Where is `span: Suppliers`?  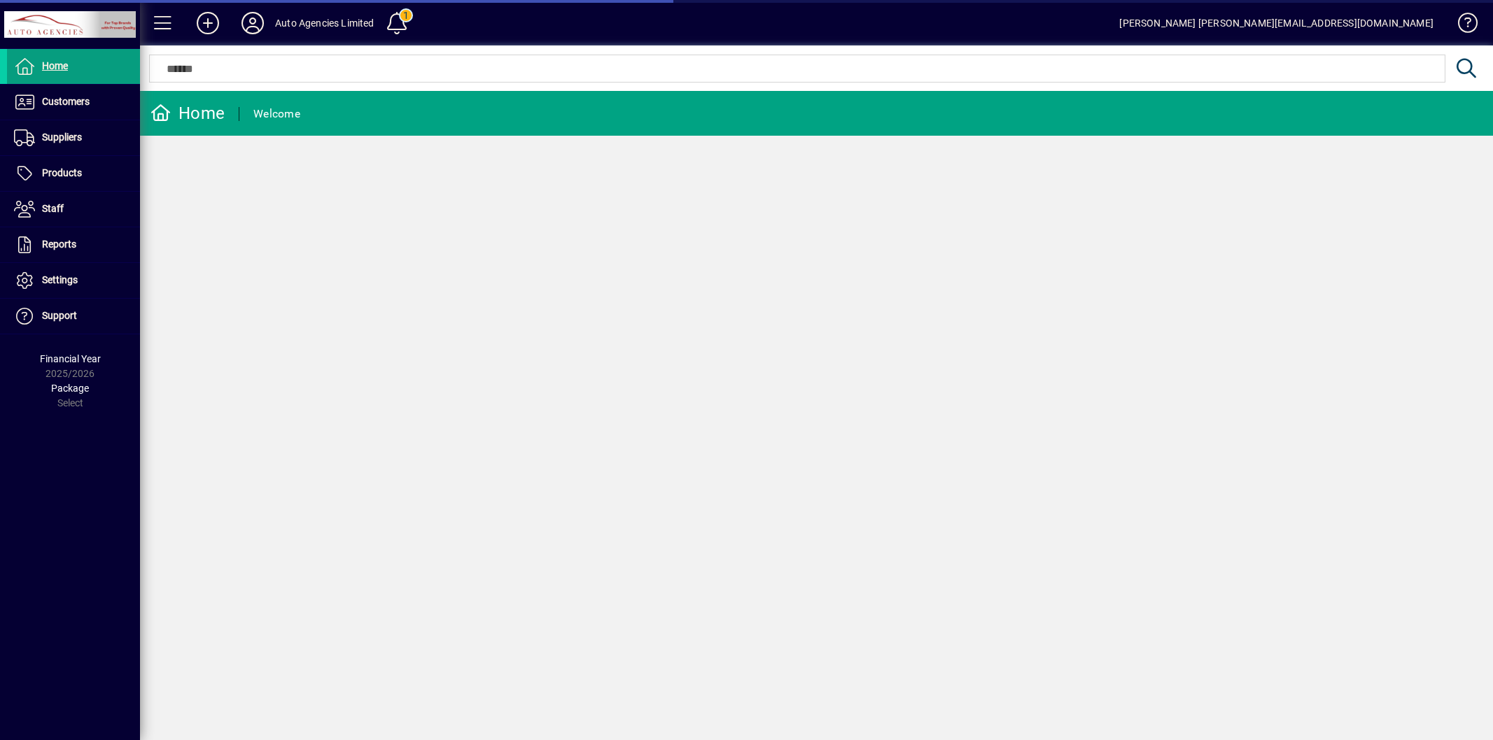
span: Suppliers is located at coordinates (62, 137).